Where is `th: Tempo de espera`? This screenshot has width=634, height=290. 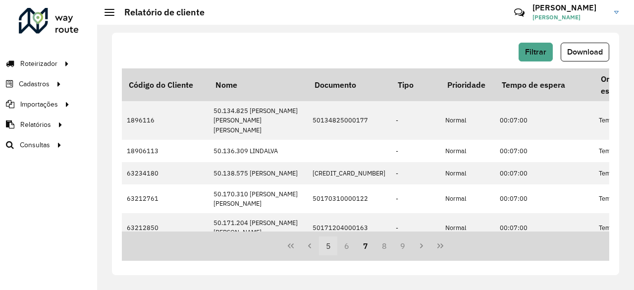 th: Tempo de espera is located at coordinates (544, 85).